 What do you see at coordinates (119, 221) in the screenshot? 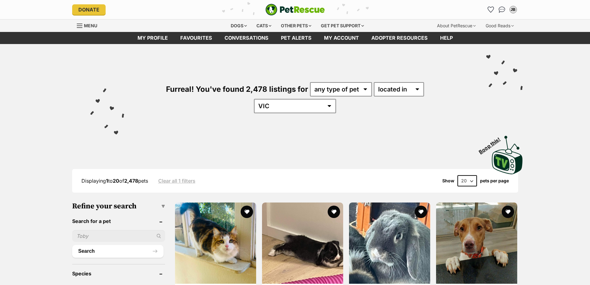
I see `header: Search for a pet` at bounding box center [119, 221].